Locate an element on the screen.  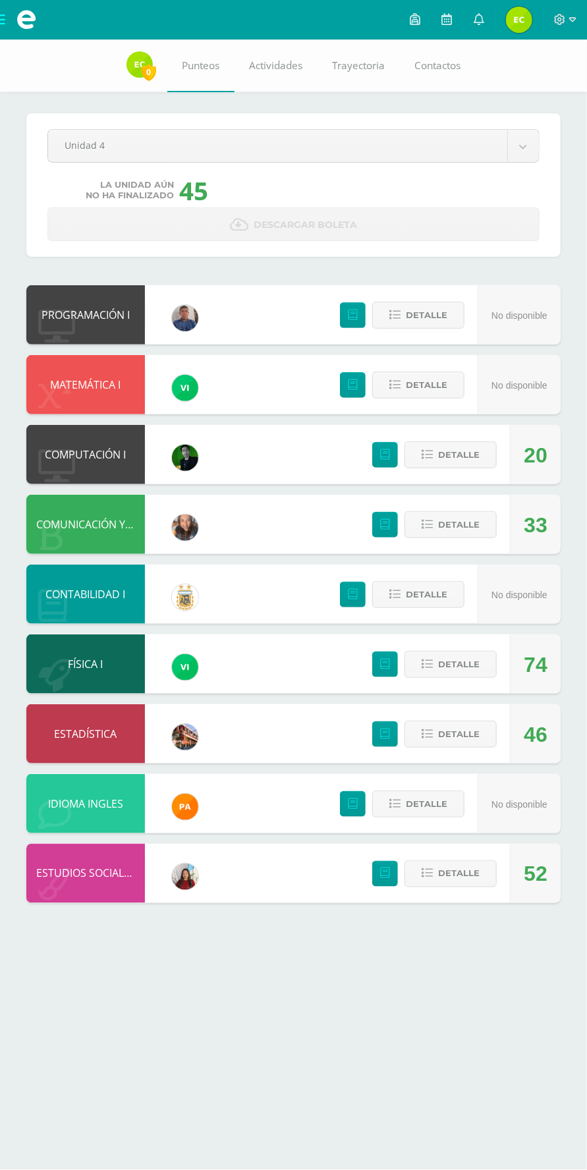
div: 20 is located at coordinates (535, 455).